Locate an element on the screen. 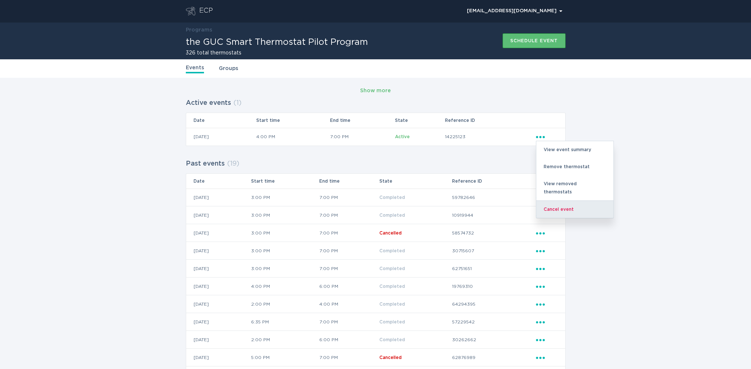 Image resolution: width=751 pixels, height=369 pixels. button: Go to dashboard is located at coordinates (191, 11).